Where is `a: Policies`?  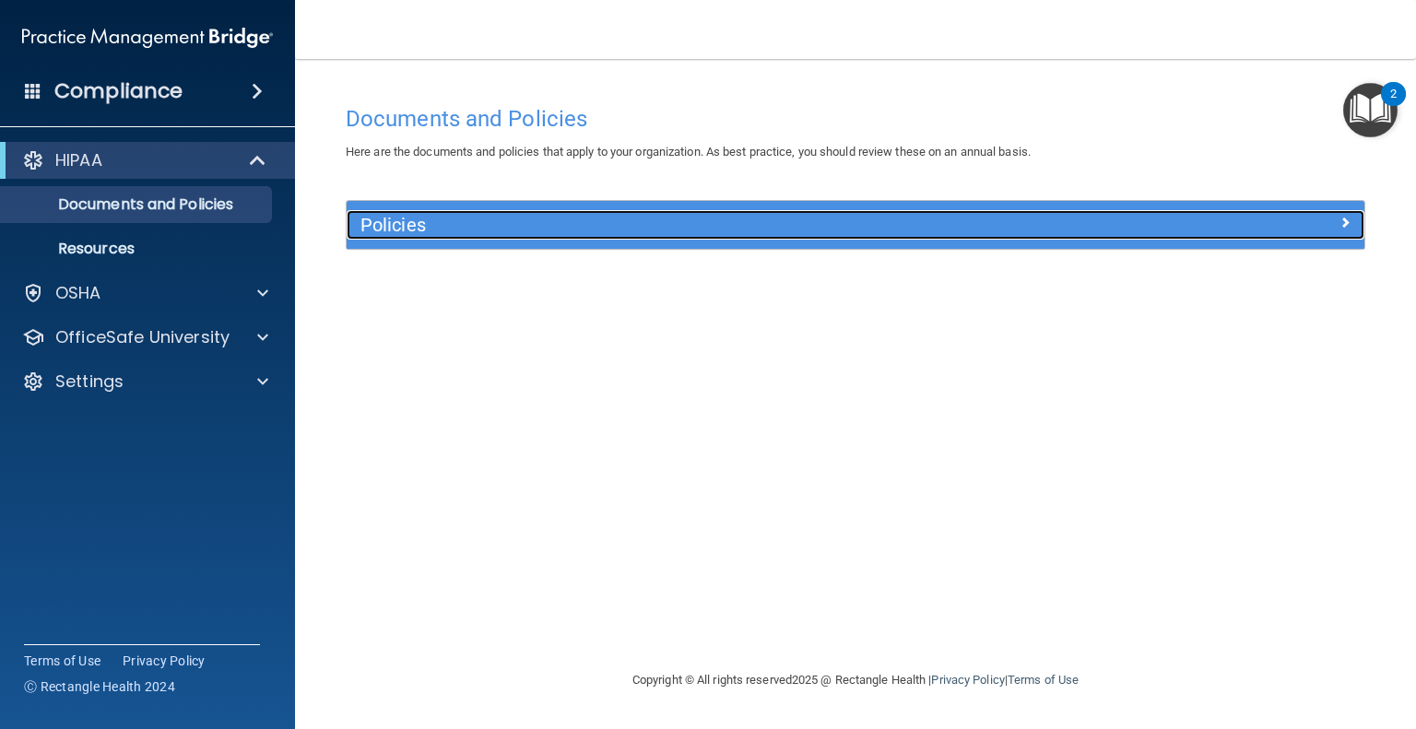 a: Policies is located at coordinates (856, 225).